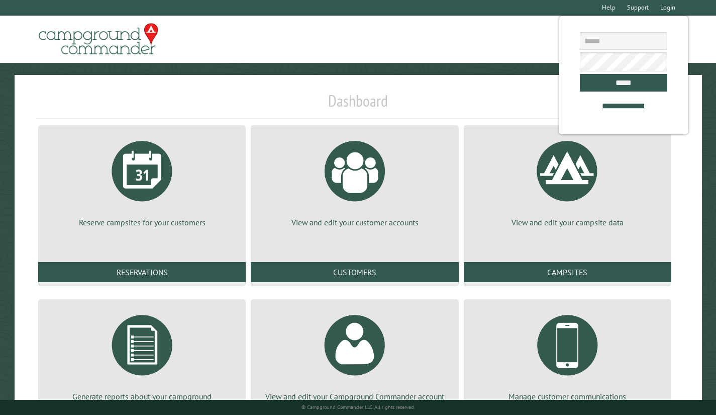 This screenshot has height=415, width=716. I want to click on a: Customers, so click(354, 272).